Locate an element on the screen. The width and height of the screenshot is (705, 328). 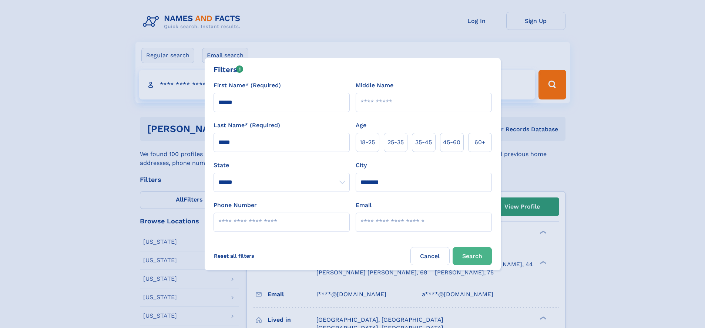
label: City is located at coordinates (361, 165).